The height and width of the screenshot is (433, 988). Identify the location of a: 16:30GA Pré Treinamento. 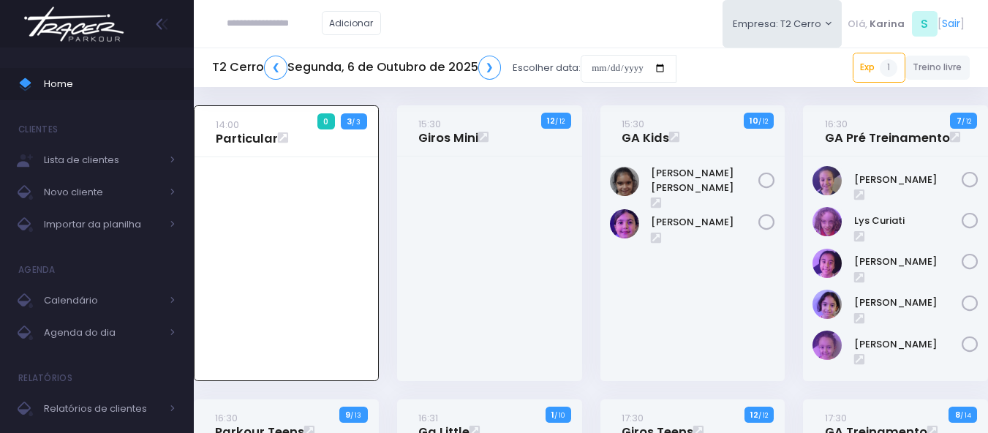
(888, 131).